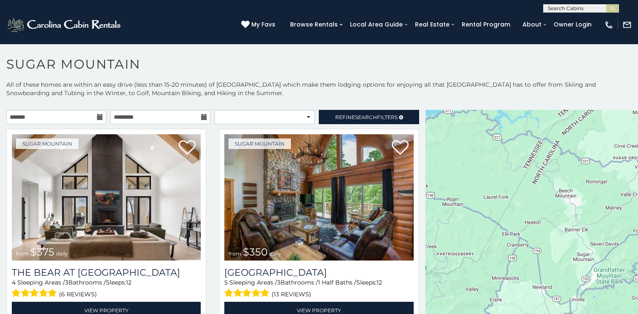 Image resolution: width=638 pixels, height=314 pixels. What do you see at coordinates (259, 25) in the screenshot?
I see `a: My Favs` at bounding box center [259, 25].